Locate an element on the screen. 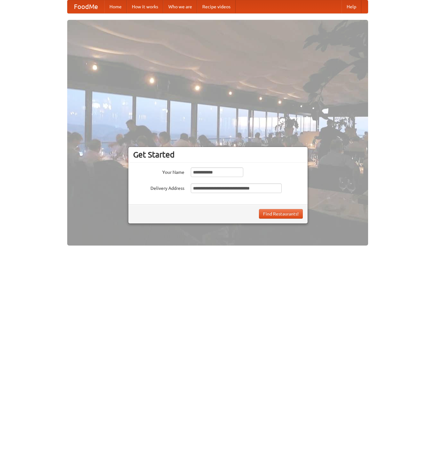  h3: Get Started is located at coordinates (218, 155).